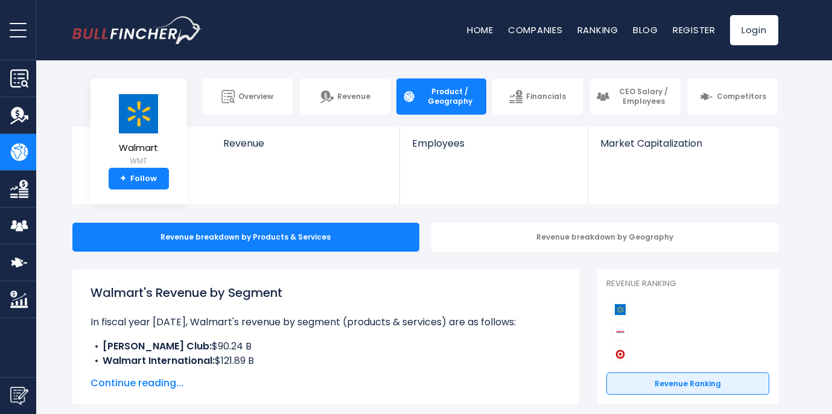  Describe the element at coordinates (598, 30) in the screenshot. I see `a: Ranking` at that location.